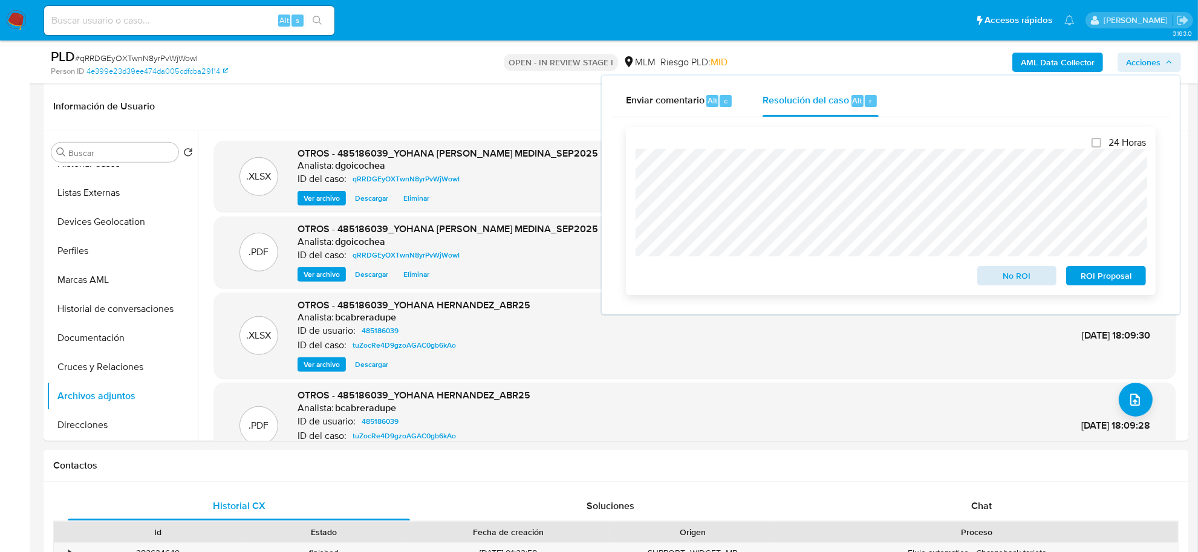 The height and width of the screenshot is (552, 1198). What do you see at coordinates (136, 58) in the screenshot?
I see `span: # qRRDGEyOXTwnN8yrPvWjWowI` at bounding box center [136, 58].